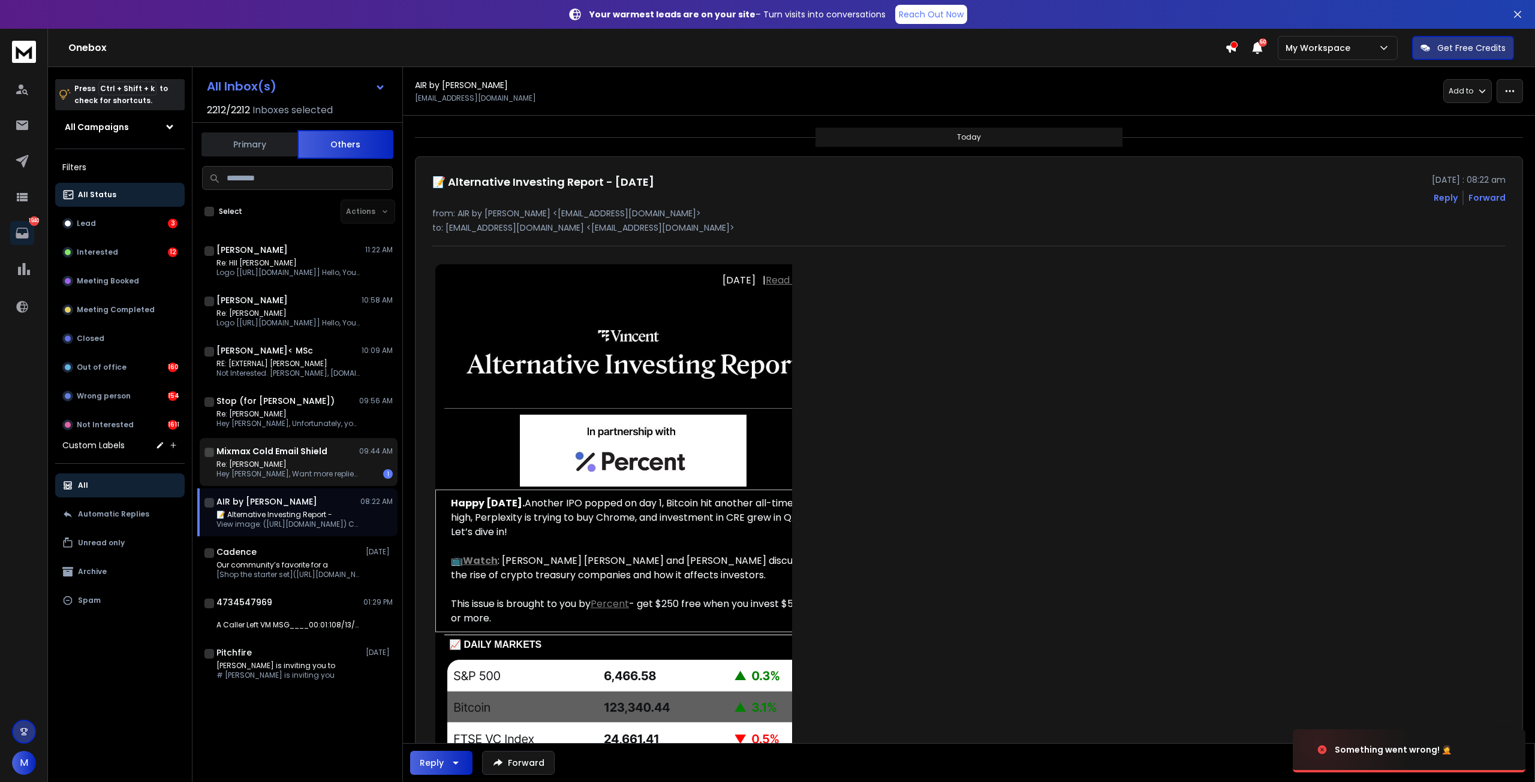 This screenshot has height=782, width=1535. Describe the element at coordinates (737, 14) in the screenshot. I see `p: – Turn visits into conversations` at that location.